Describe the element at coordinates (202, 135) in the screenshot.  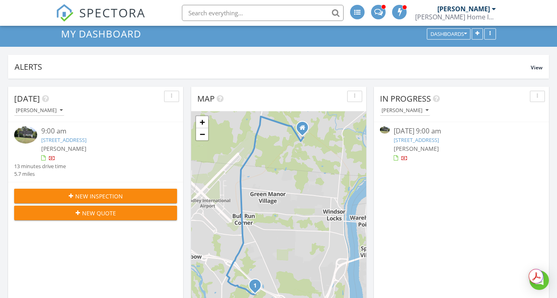
I see `a: Zoom out` at that location.